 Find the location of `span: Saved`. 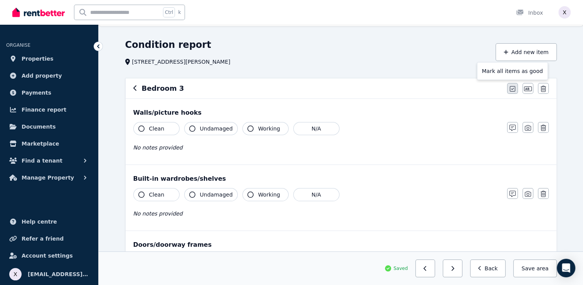

span: Saved is located at coordinates (401, 268).